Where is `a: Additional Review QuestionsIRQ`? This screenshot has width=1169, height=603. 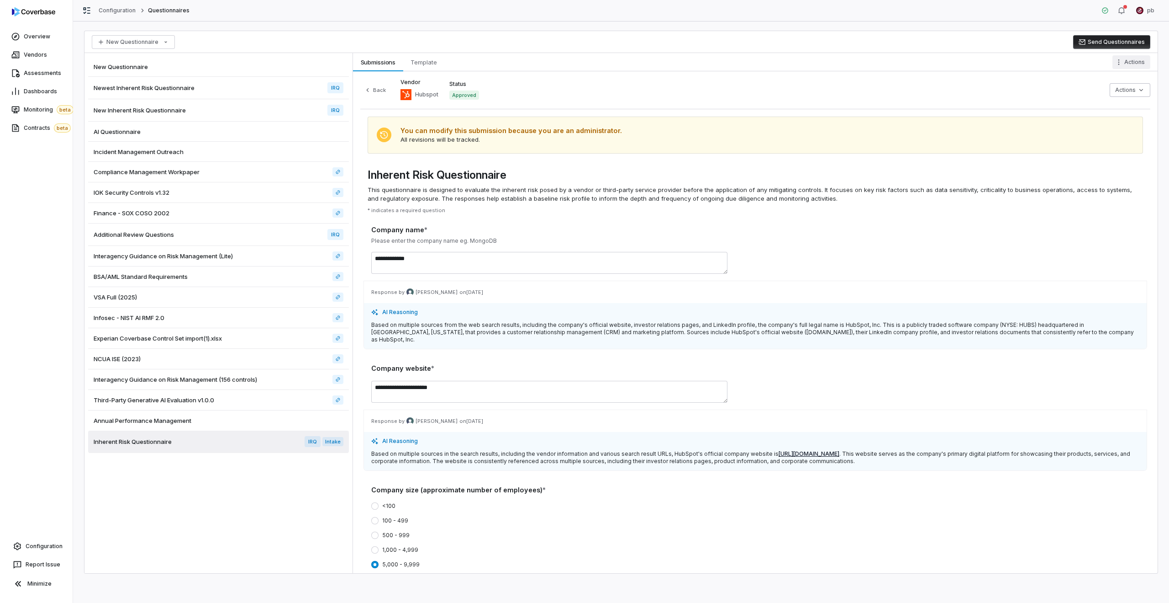 a: Additional Review QuestionsIRQ is located at coordinates (218, 234).